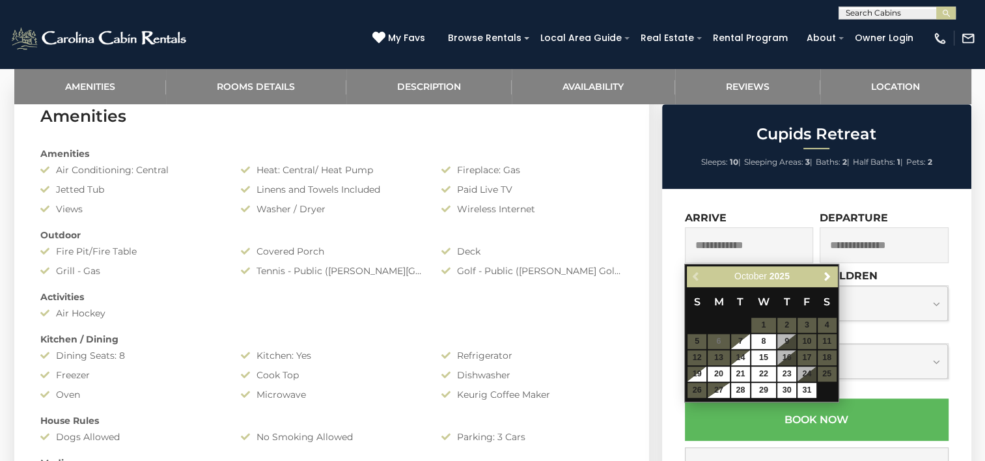 The image size is (985, 461). I want to click on a: Rental Program, so click(750, 38).